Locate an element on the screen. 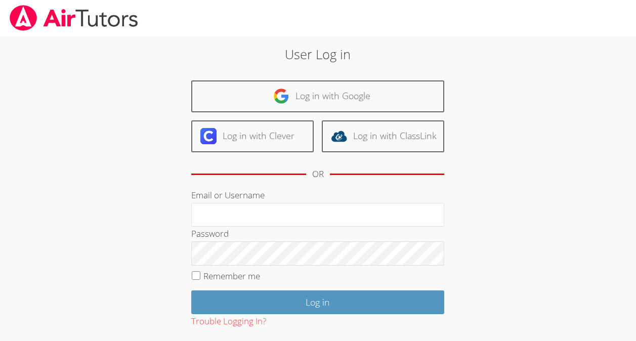 Image resolution: width=636 pixels, height=341 pixels. a: Log in with Google is located at coordinates (318, 96).